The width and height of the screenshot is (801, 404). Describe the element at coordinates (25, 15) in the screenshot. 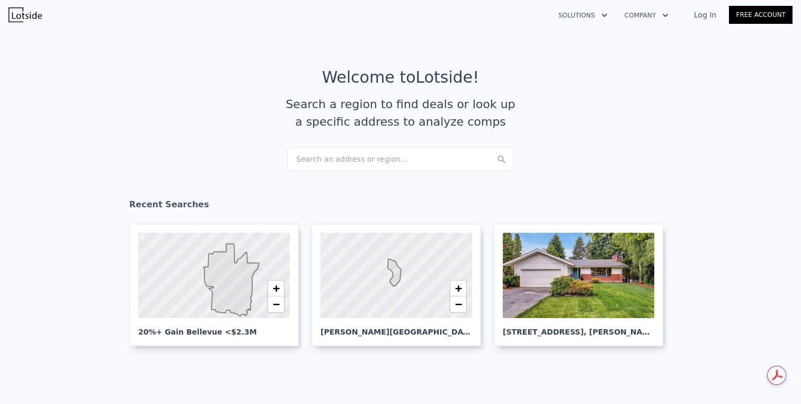

I see `img: Lotside` at that location.